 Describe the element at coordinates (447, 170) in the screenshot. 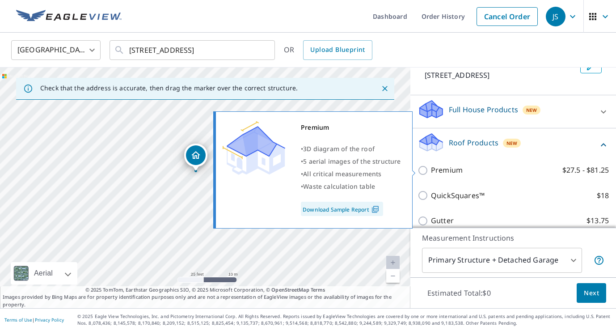

I see `p: Premium` at that location.